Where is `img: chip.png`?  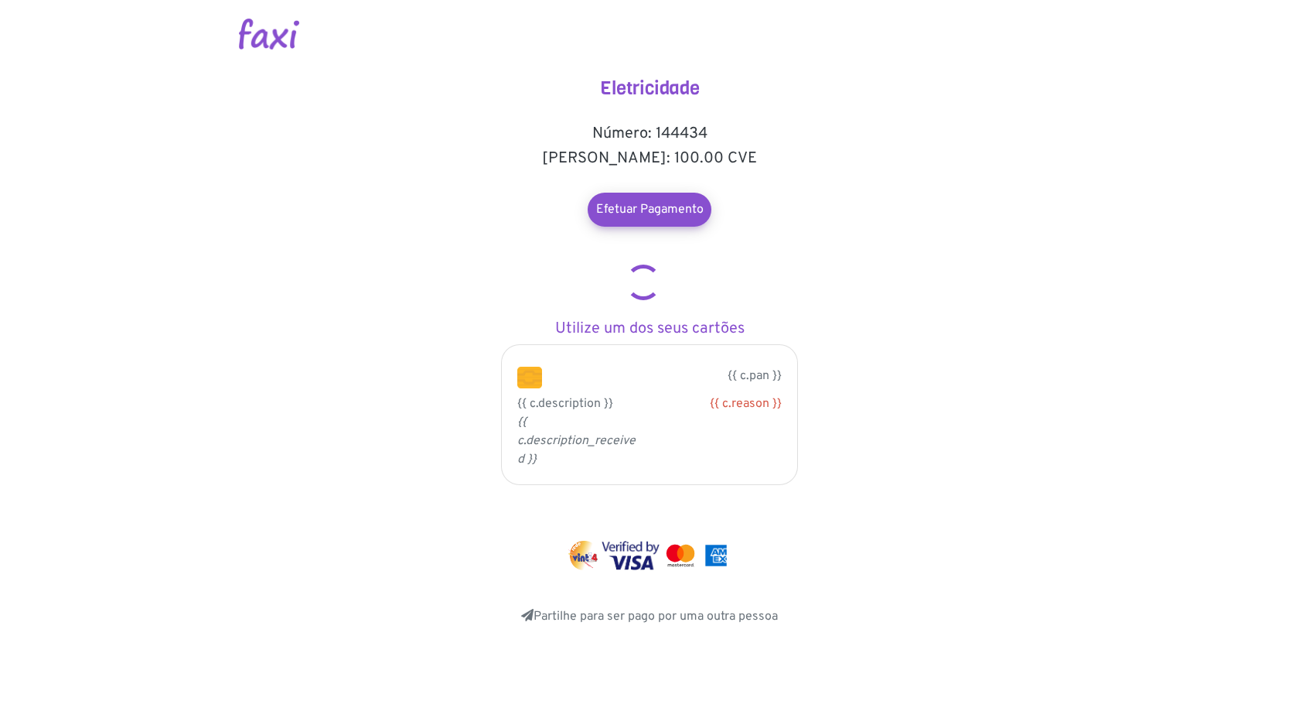
img: chip.png is located at coordinates (530, 377).